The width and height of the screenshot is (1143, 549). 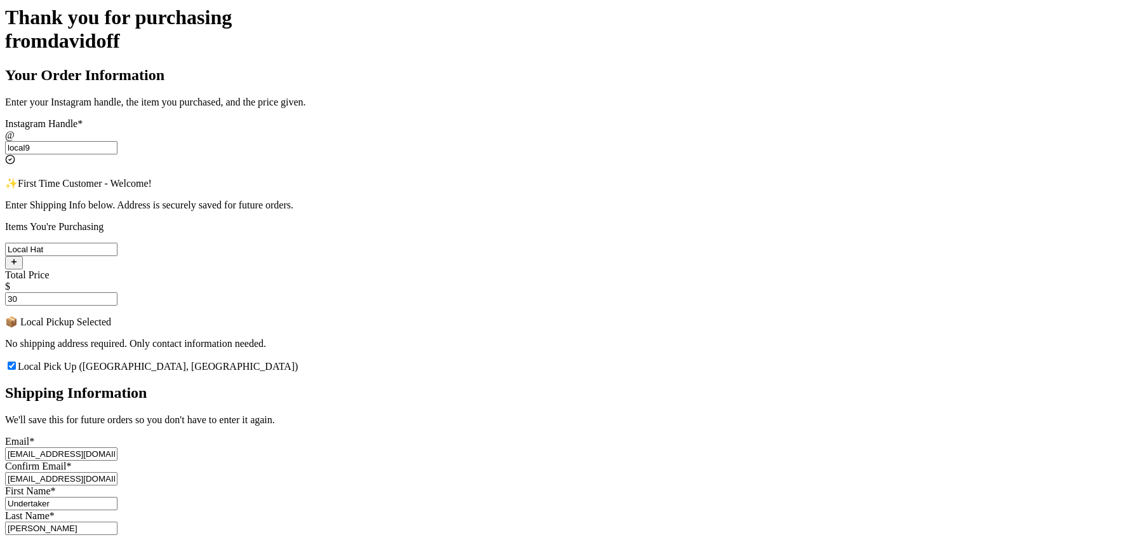 I want to click on p: No shipping address required. Only contact information needed., so click(x=572, y=344).